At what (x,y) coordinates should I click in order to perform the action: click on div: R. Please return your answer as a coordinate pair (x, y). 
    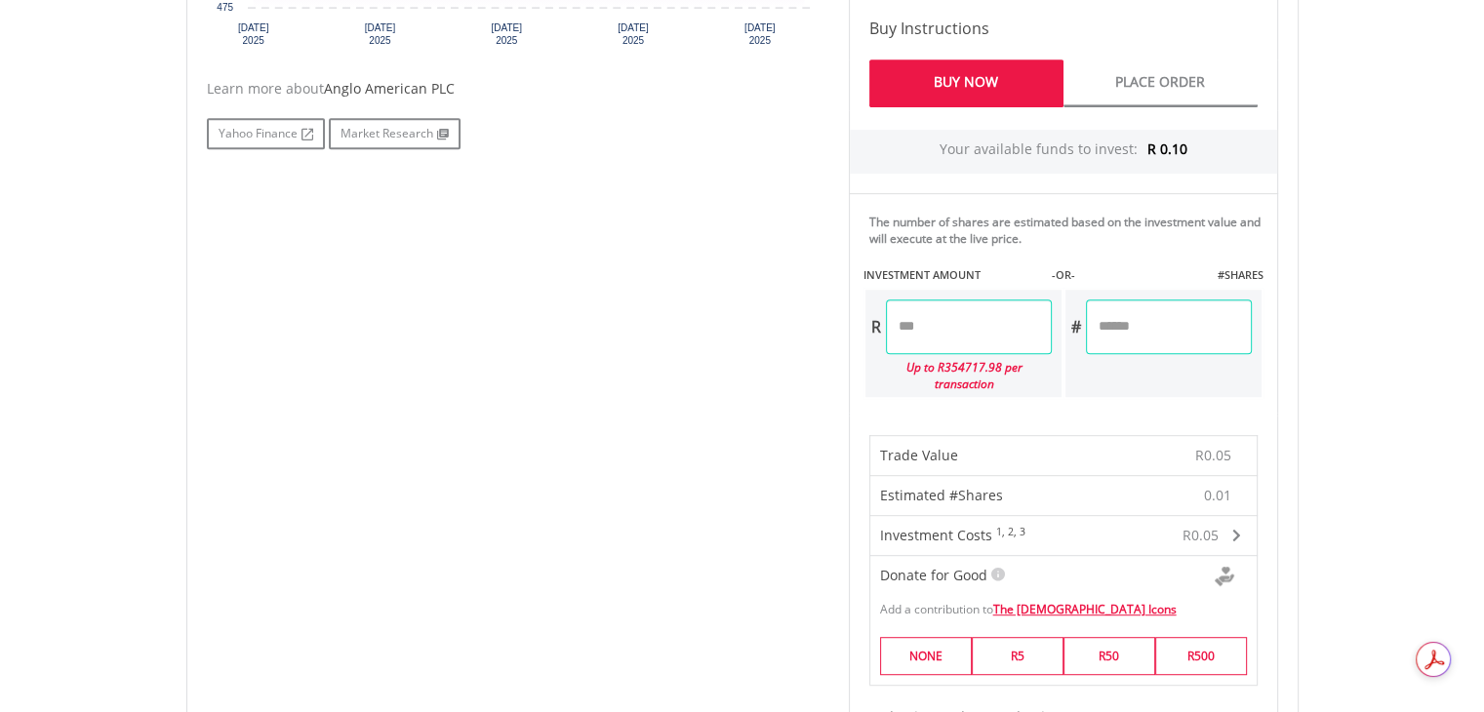
    Looking at the image, I should click on (875, 327).